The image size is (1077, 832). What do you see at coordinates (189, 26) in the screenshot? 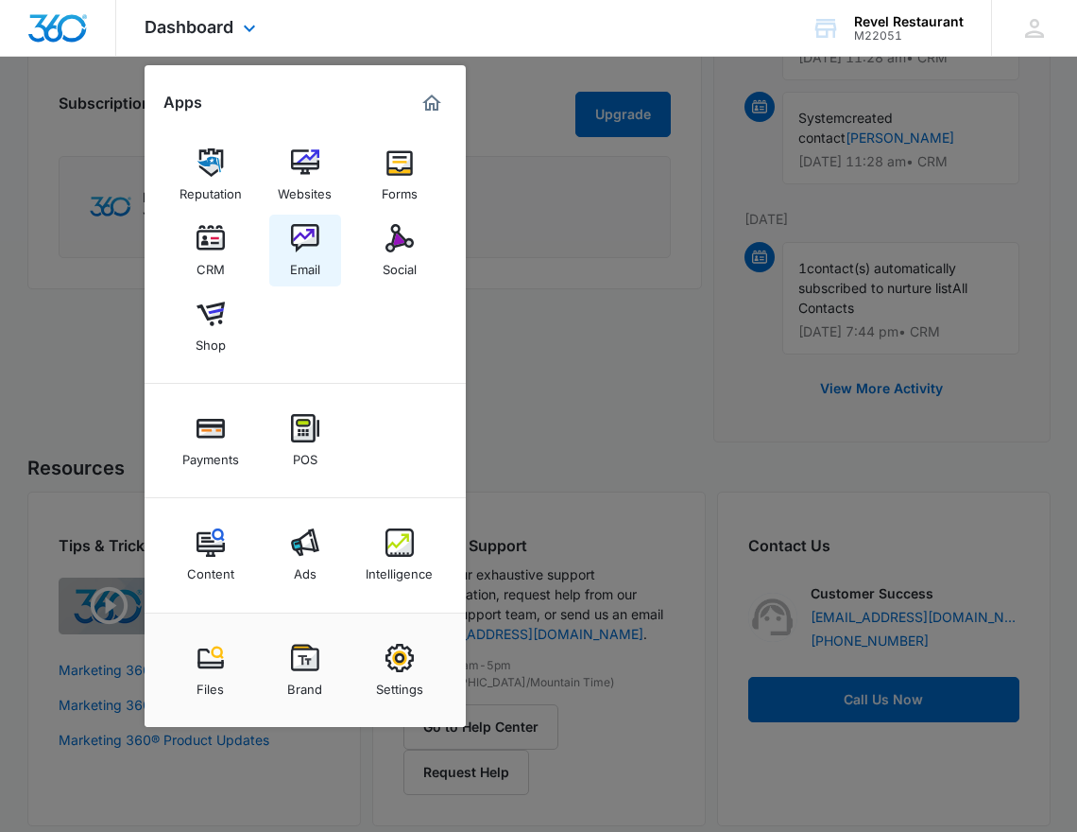
I see `span: Dashboard` at bounding box center [189, 26].